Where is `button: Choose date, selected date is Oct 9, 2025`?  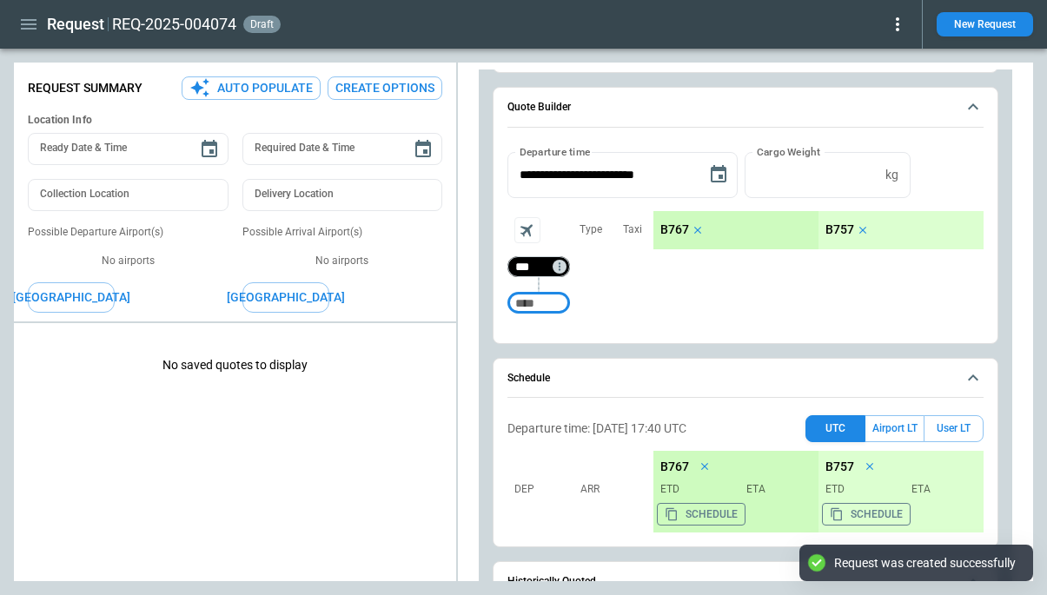 button: Choose date, selected date is Oct 9, 2025 is located at coordinates (718, 175).